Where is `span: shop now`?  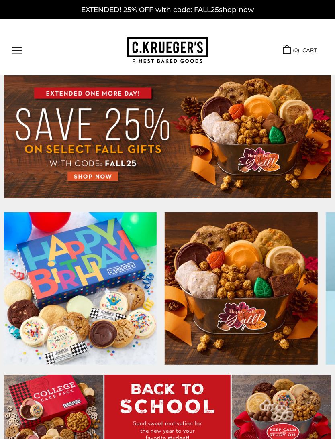
span: shop now is located at coordinates (236, 10).